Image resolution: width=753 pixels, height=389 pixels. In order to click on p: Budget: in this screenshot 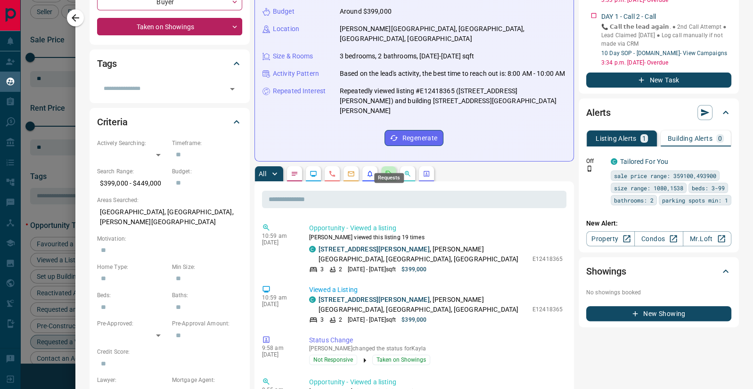, I will do `click(207, 171)`.